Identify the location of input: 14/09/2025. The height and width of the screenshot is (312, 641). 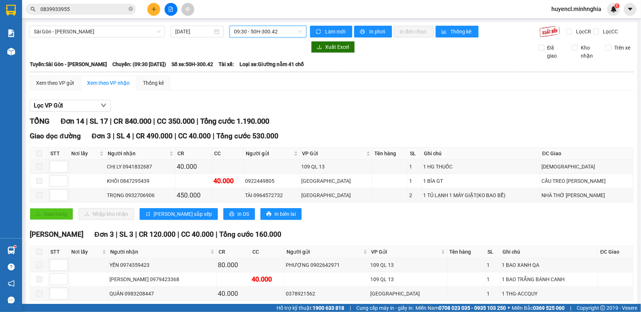
(194, 32).